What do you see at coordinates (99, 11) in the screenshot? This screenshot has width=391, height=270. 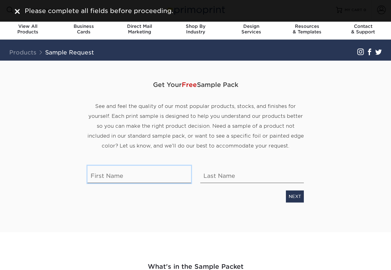 I see `span: Please complete all fields before proceeding.` at bounding box center [99, 11].